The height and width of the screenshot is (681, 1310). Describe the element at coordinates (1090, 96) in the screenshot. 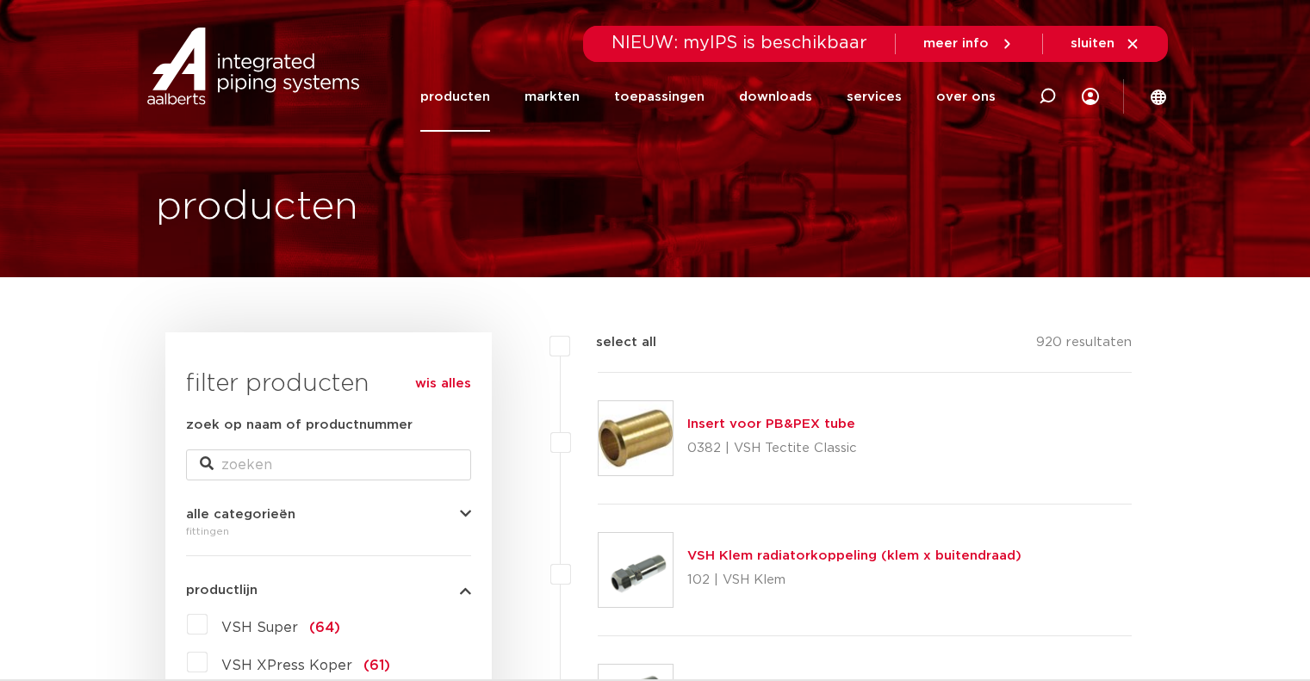

I see `div: my IPS` at that location.